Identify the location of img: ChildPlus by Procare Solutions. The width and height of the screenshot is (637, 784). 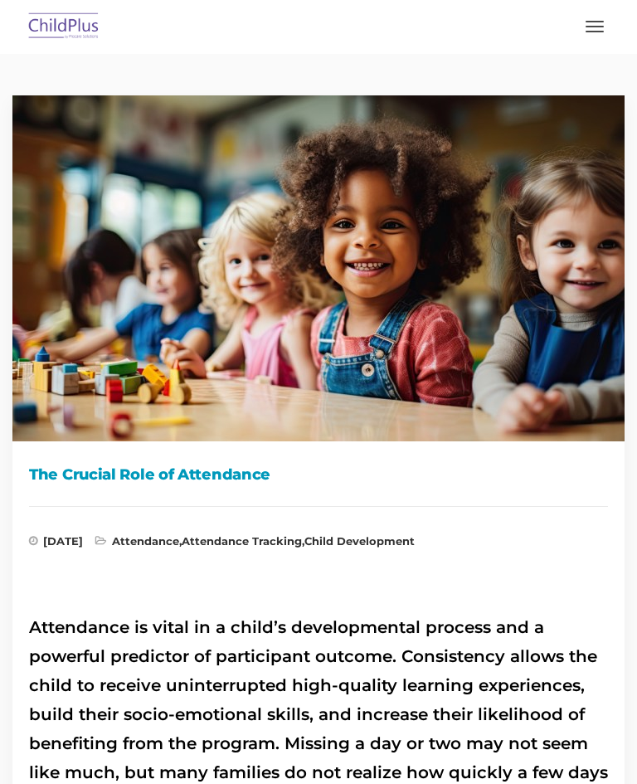
(64, 27).